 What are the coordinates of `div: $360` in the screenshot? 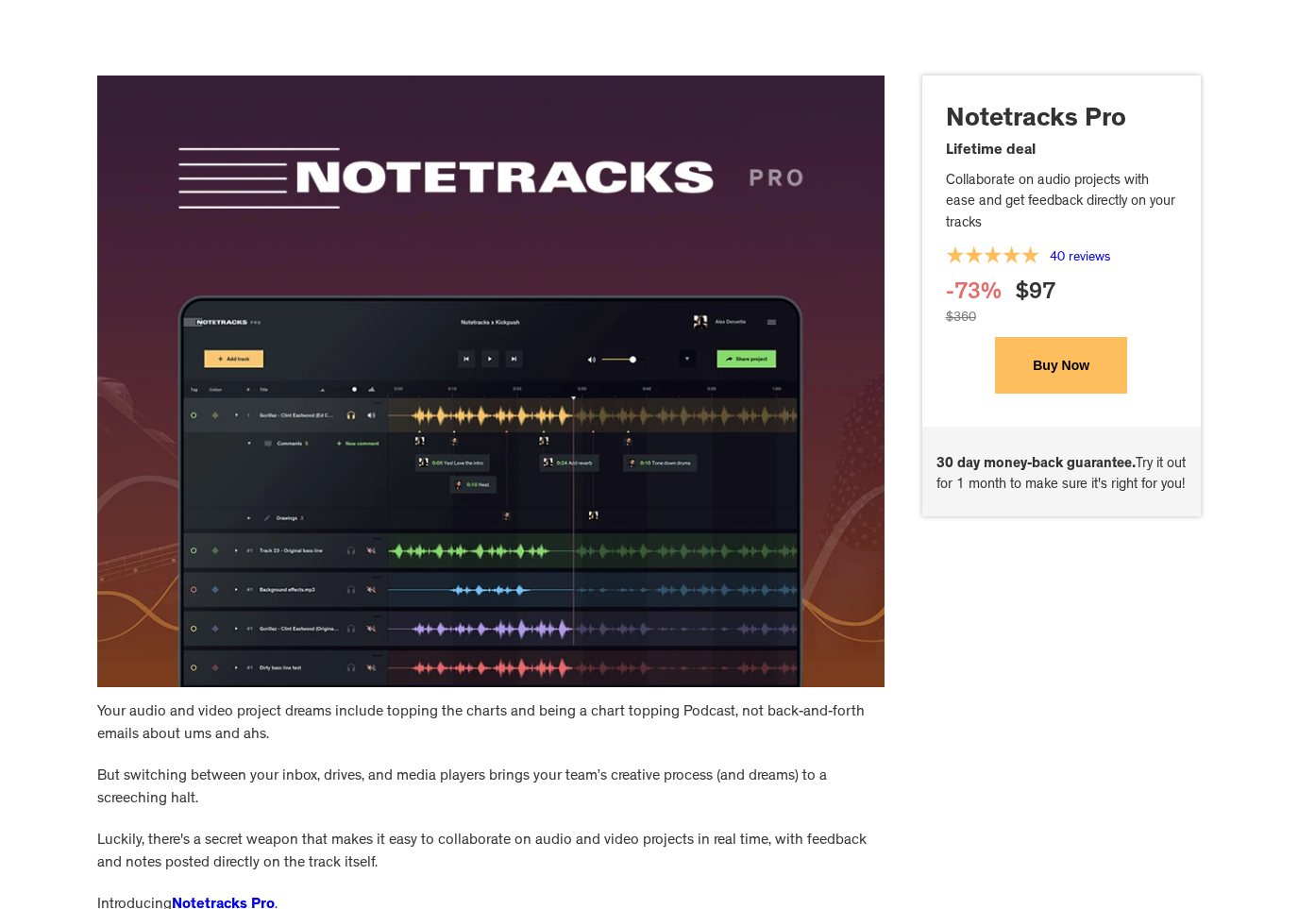 It's located at (961, 323).